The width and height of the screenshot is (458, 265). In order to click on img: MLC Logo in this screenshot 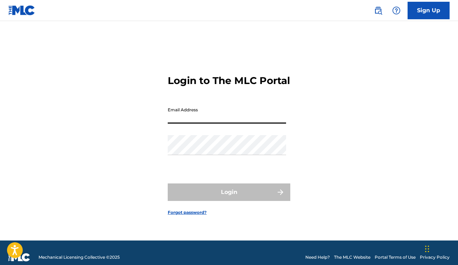, I will do `click(22, 10)`.